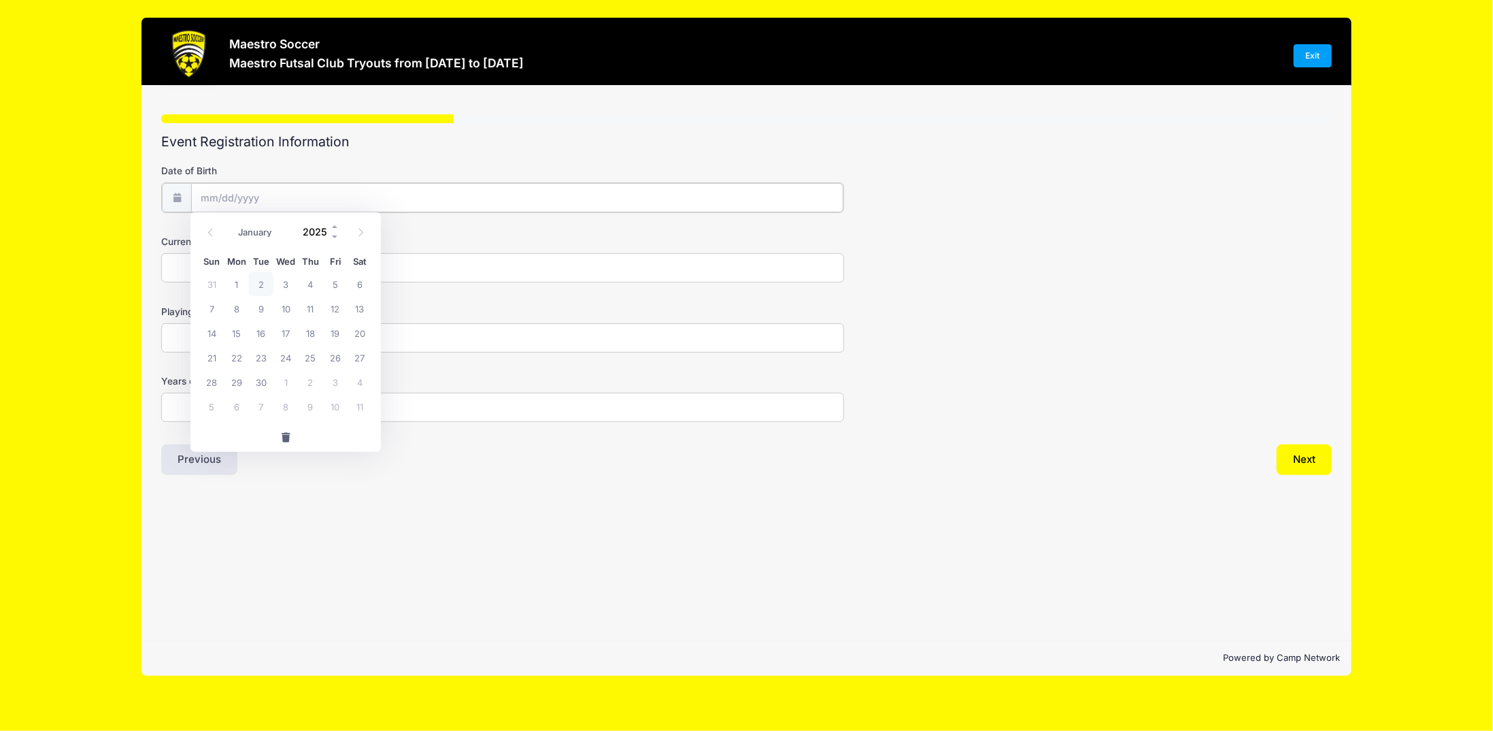 This screenshot has height=731, width=1493. I want to click on span: Tue, so click(261, 261).